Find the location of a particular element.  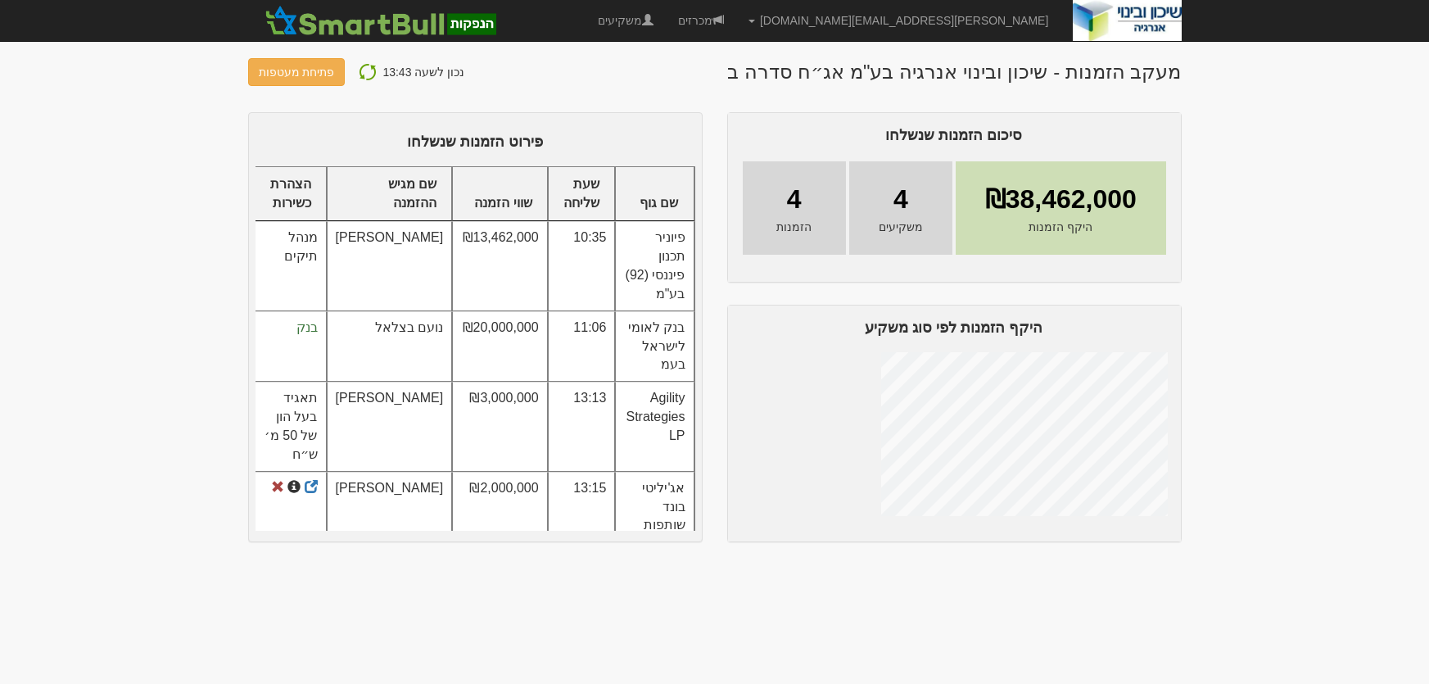

td: נועם בצלאל is located at coordinates (390, 347).